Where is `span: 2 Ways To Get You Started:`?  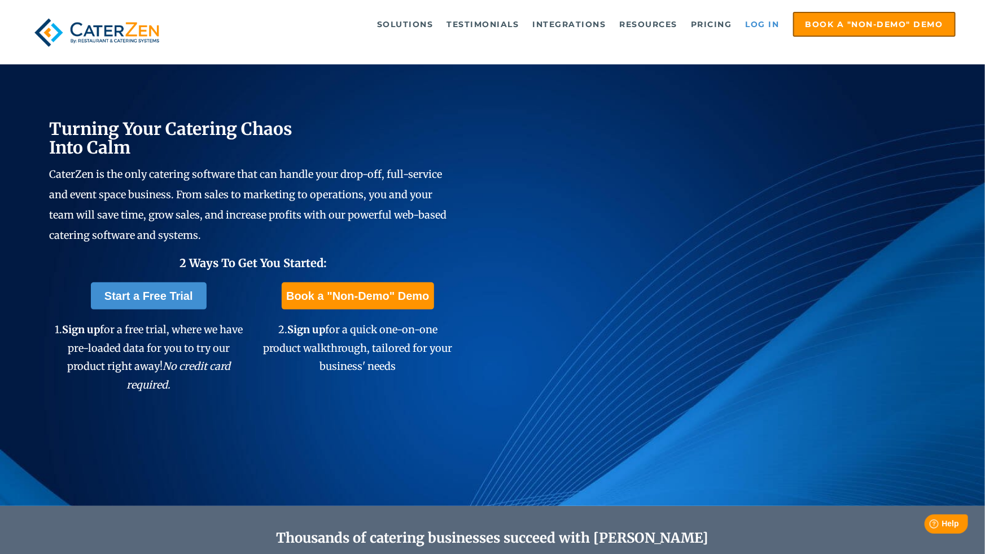
span: 2 Ways To Get You Started: is located at coordinates (253, 262).